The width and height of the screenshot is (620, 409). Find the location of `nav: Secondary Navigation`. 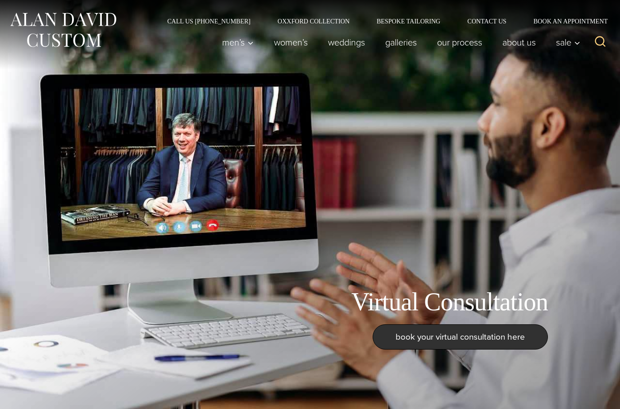

nav: Secondary Navigation is located at coordinates (382, 21).